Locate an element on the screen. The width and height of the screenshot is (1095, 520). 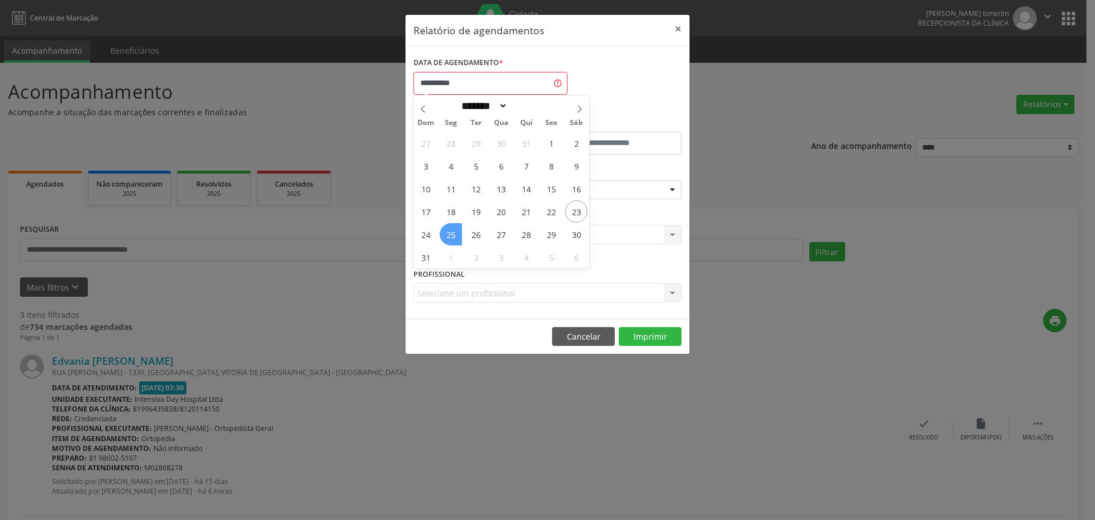
span: Sáb is located at coordinates (577, 123).